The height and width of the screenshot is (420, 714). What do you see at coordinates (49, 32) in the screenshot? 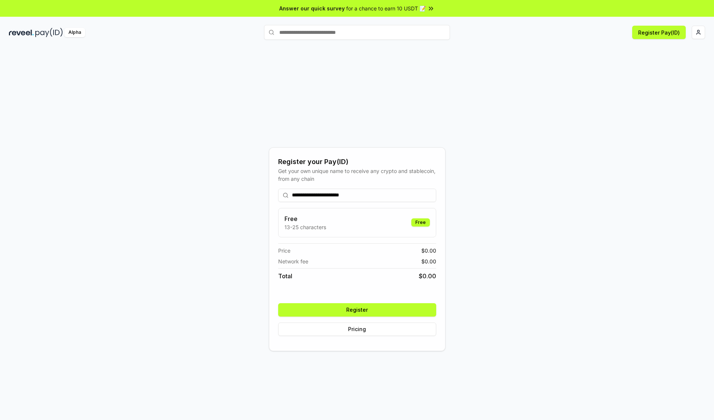
I see `img: pay_id` at bounding box center [49, 32].